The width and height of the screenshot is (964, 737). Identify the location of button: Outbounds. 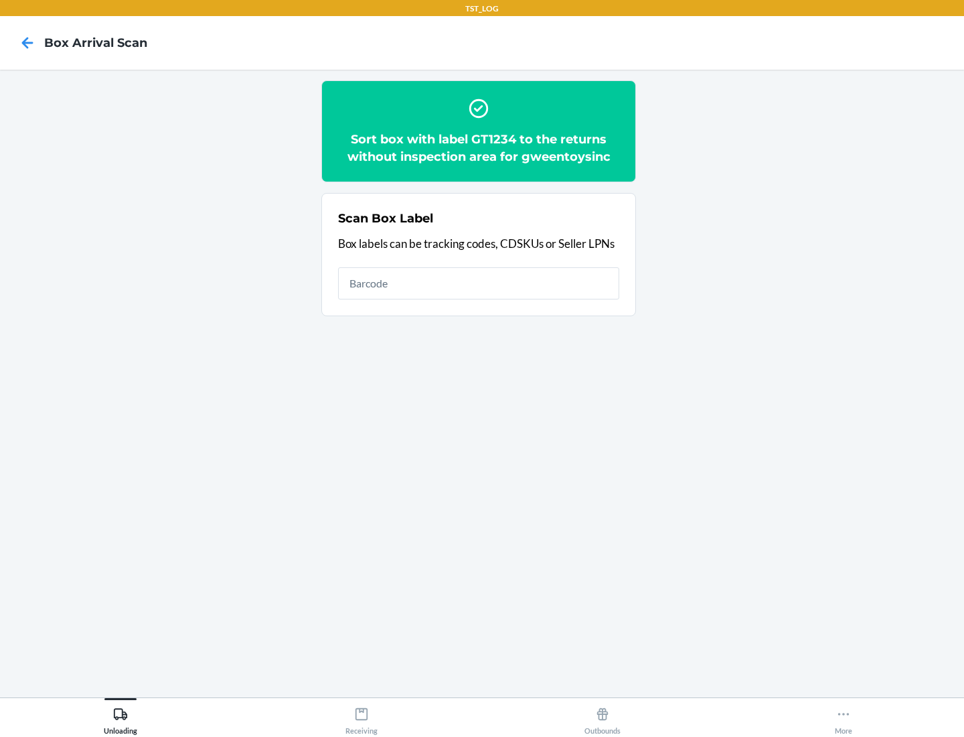
(603, 716).